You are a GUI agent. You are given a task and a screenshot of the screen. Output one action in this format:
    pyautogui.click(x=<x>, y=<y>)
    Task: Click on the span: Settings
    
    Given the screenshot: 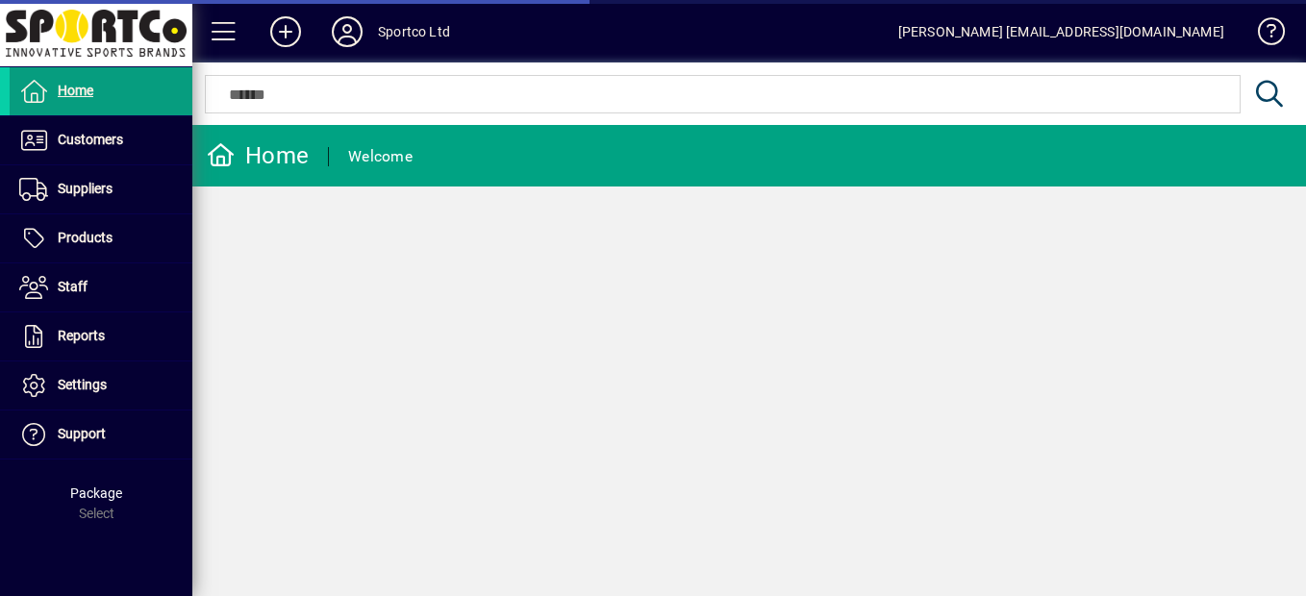 What is the action you would take?
    pyautogui.click(x=82, y=385)
    